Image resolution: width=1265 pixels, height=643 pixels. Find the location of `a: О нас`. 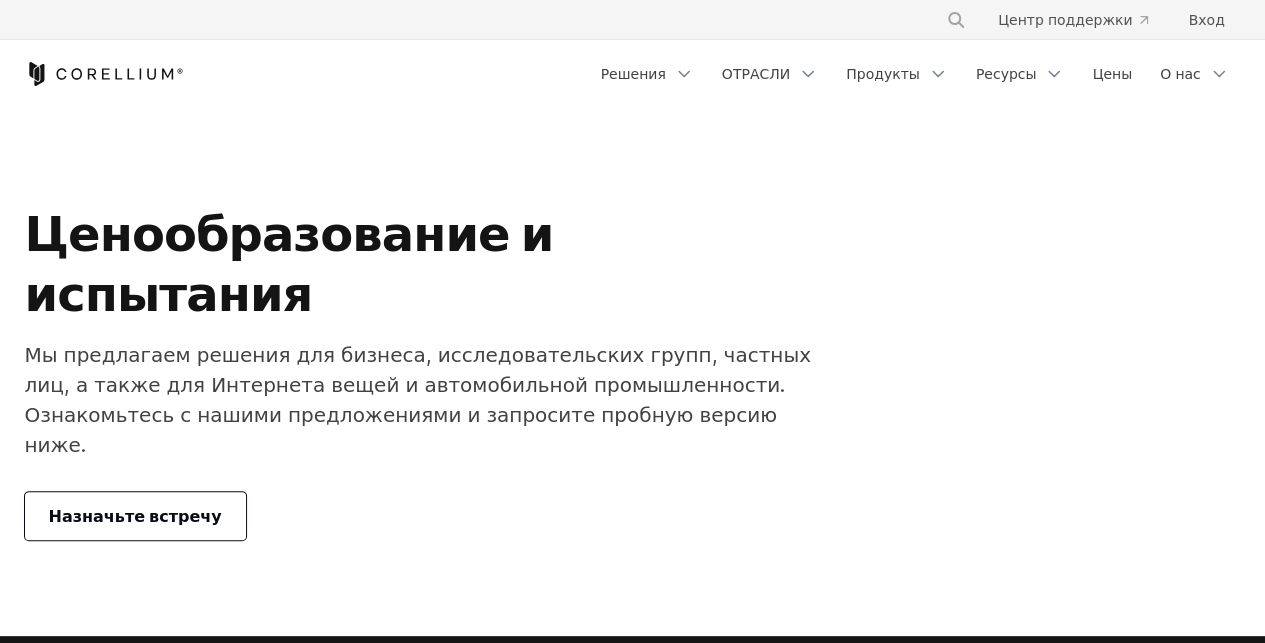

a: О нас is located at coordinates (1194, 74).